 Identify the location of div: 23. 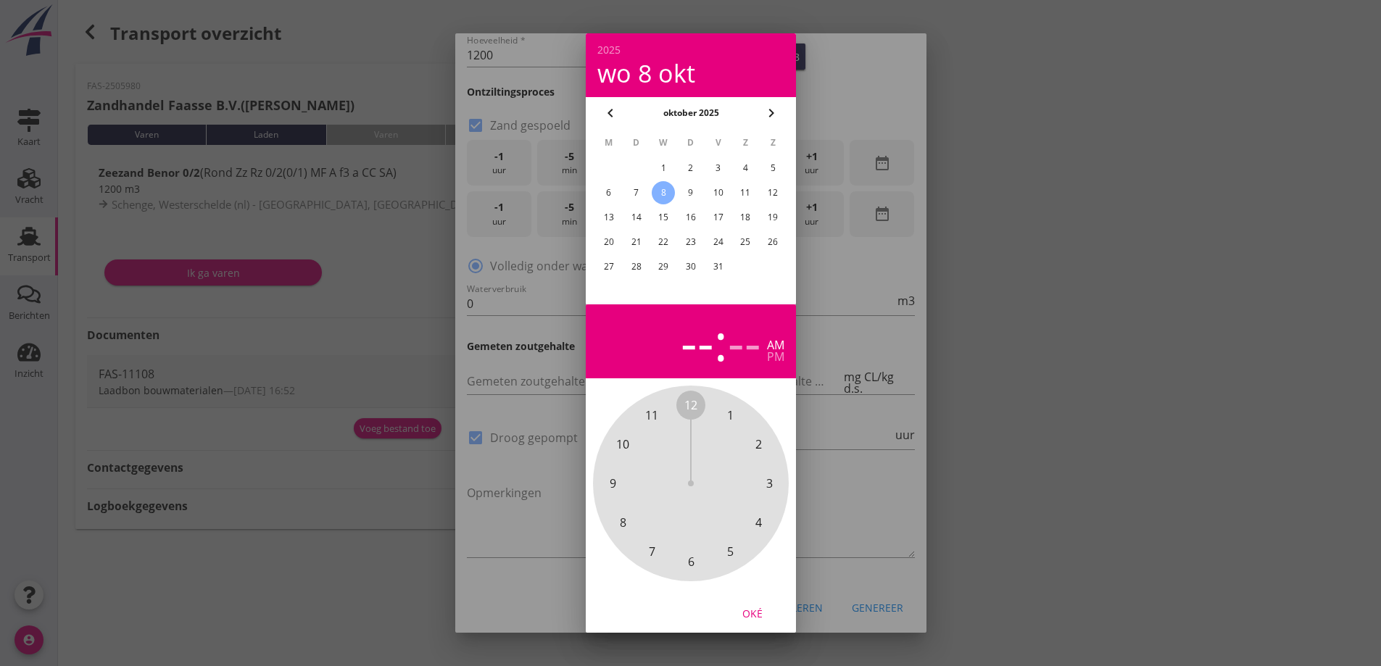
(690, 242).